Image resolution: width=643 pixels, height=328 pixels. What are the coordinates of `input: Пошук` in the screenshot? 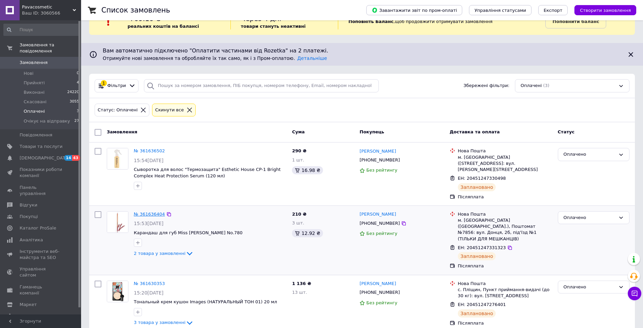 It's located at (42, 30).